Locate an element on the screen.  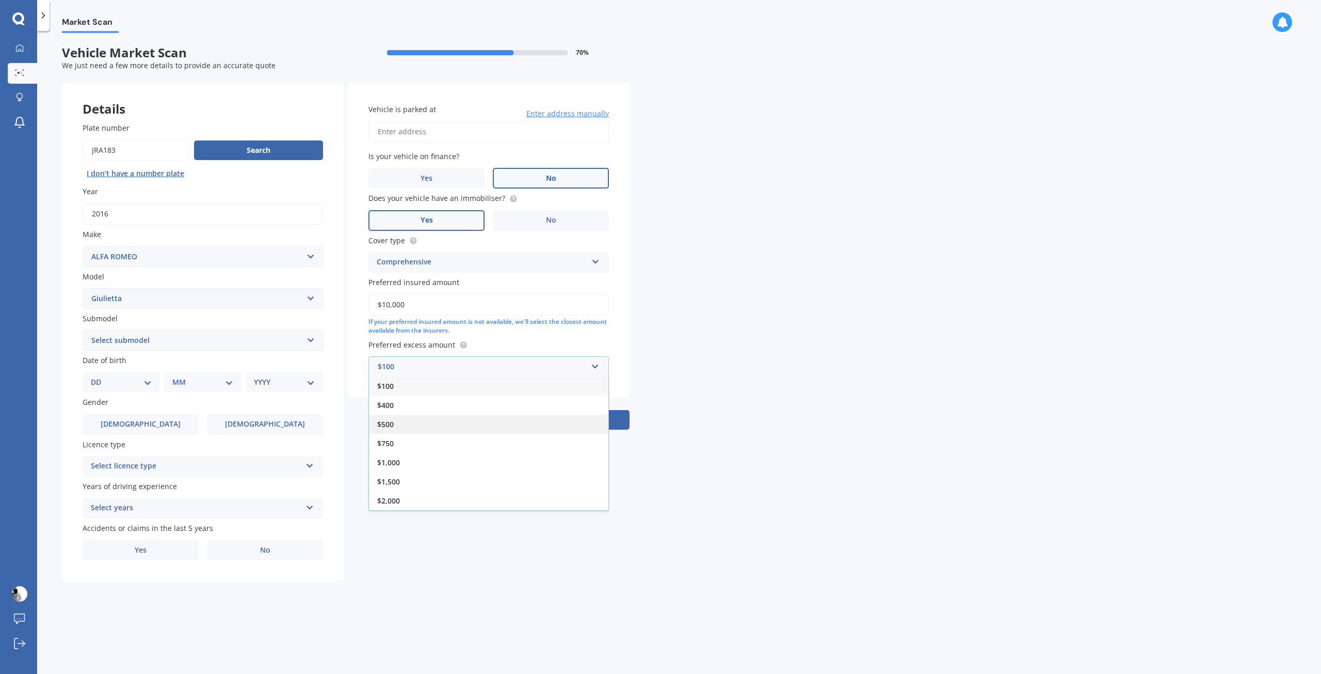
span: Years of driving experience is located at coordinates (130, 486).